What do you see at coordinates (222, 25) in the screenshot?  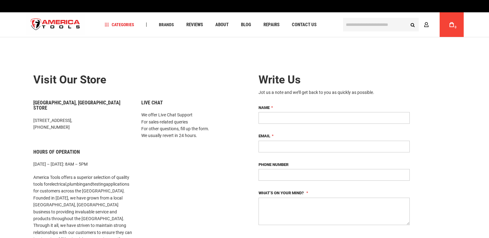 I see `span: About` at bounding box center [222, 25].